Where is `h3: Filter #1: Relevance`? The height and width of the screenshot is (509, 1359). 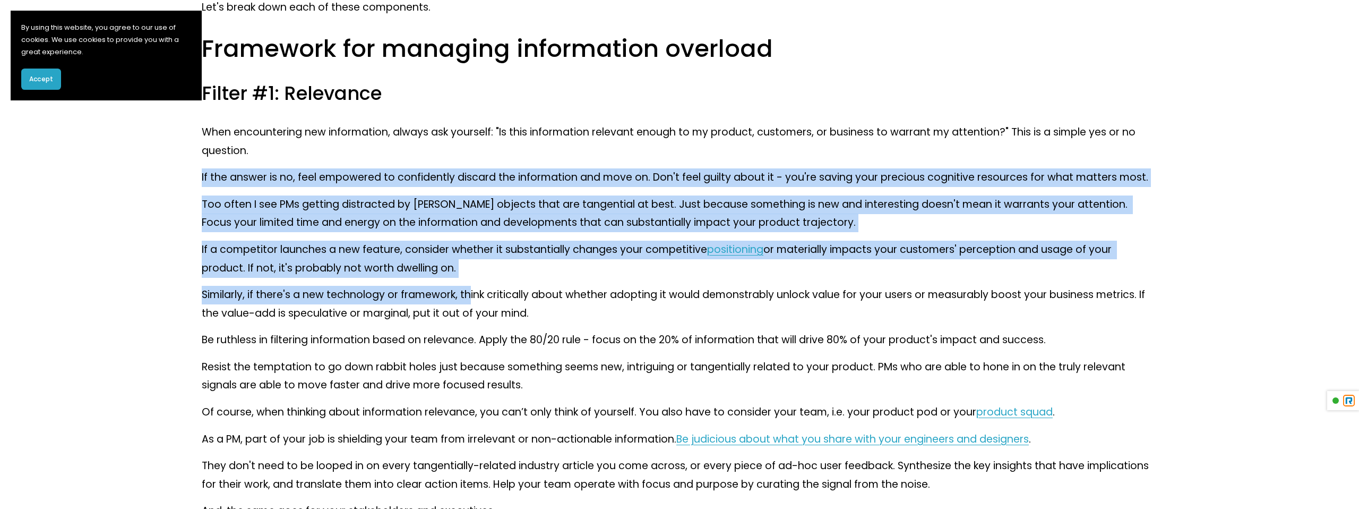 h3: Filter #1: Relevance is located at coordinates (680, 93).